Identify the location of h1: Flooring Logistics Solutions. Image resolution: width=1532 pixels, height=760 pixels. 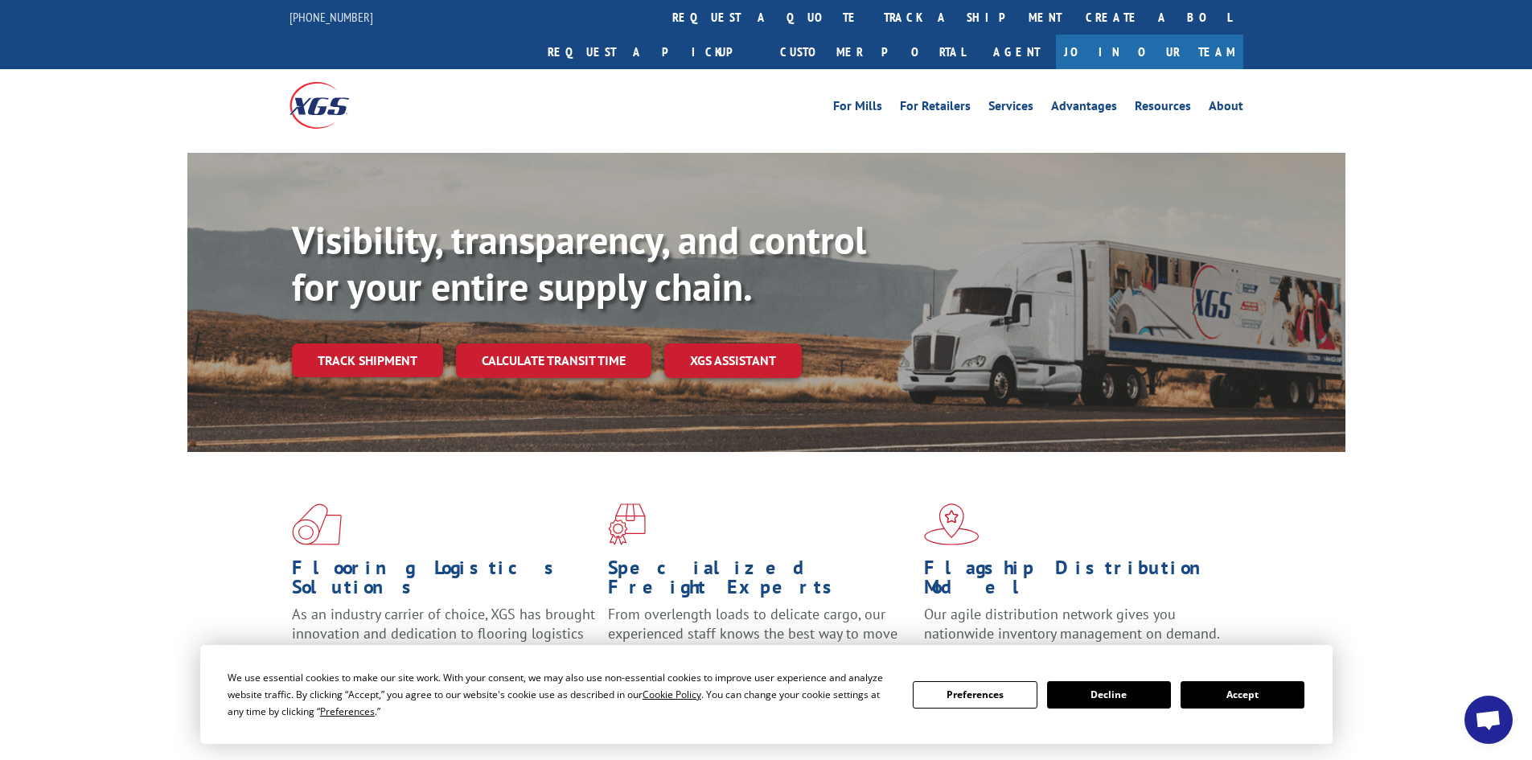
(444, 581).